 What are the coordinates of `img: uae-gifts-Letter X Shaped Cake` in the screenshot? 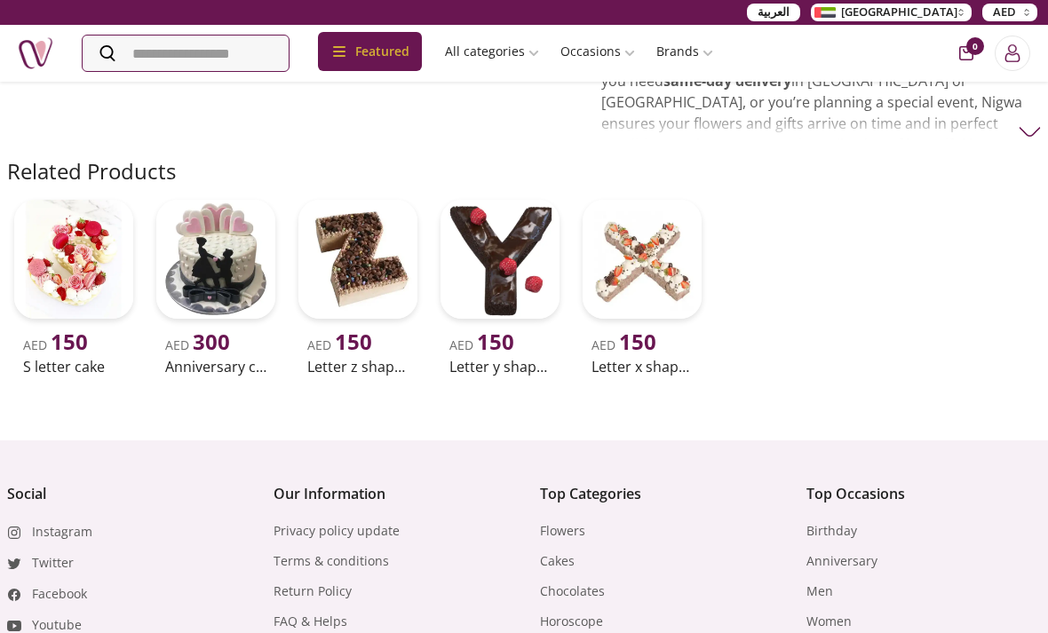 It's located at (642, 259).